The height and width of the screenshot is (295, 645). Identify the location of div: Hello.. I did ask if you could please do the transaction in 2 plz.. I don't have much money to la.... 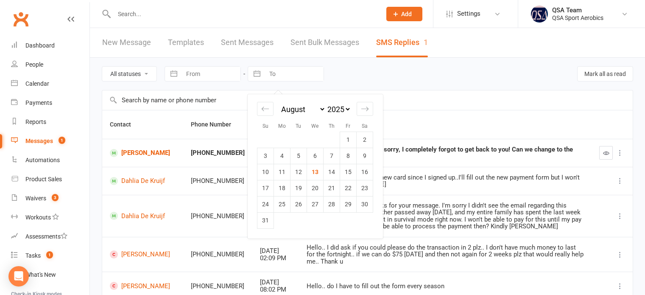
(445, 254).